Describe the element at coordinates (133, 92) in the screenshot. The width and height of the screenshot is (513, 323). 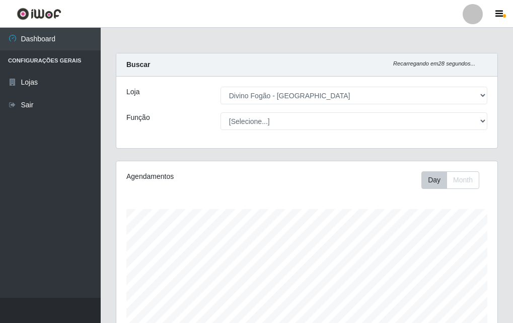
I see `label: Loja` at that location.